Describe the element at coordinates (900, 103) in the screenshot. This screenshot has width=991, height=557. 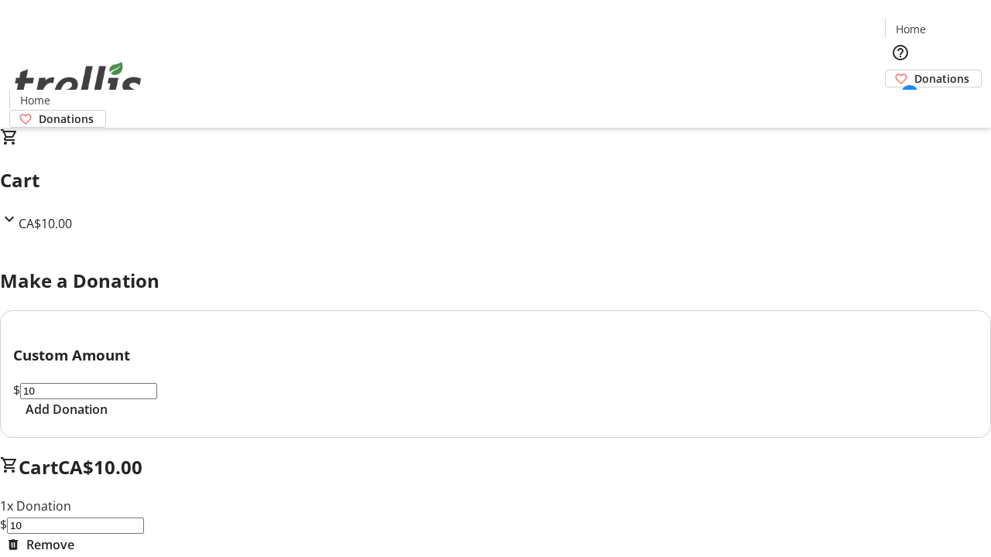
I see `button: Cart` at that location.